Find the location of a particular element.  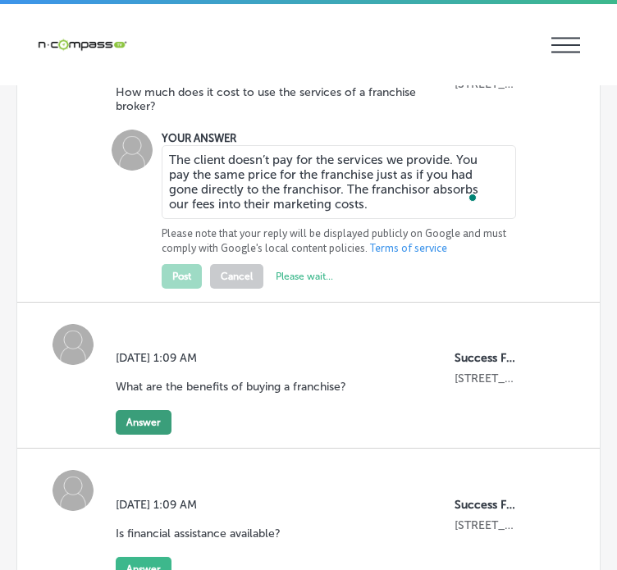

label: YOUR ANSWER is located at coordinates (199, 138).